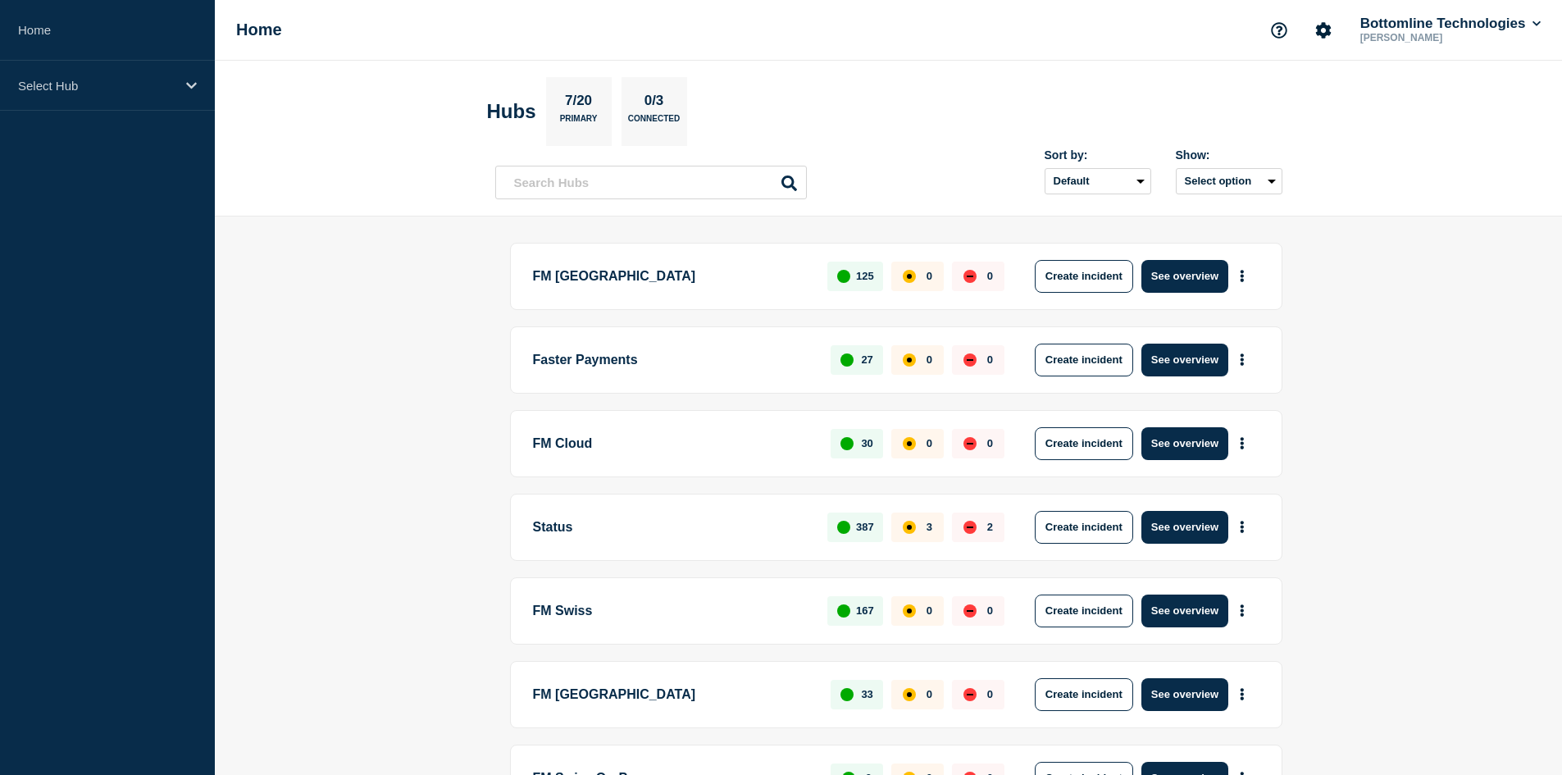  Describe the element at coordinates (867, 694) in the screenshot. I see `p: 33` at that location.